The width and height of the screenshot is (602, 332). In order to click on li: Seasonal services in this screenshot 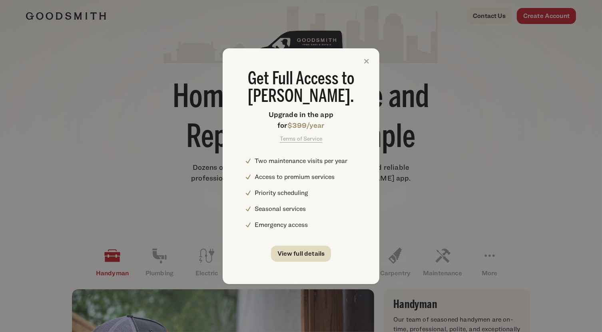, I will do `click(306, 209)`.